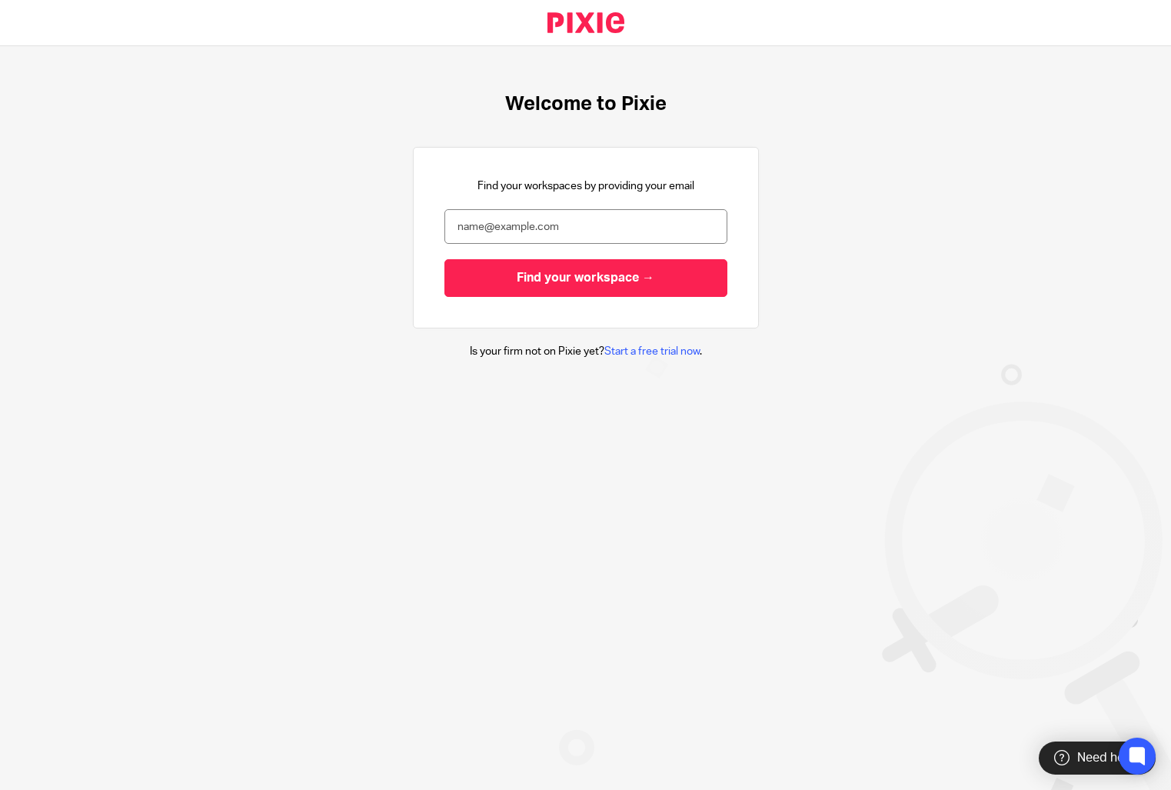  What do you see at coordinates (586, 351) in the screenshot?
I see `p: Is your firm not on Pixie yet? .` at bounding box center [586, 351].